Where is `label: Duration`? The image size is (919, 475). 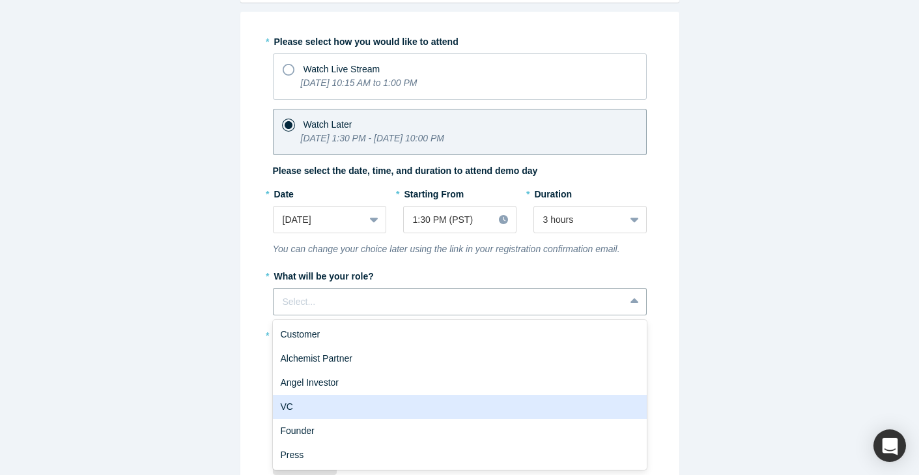 label: Duration is located at coordinates (590, 192).